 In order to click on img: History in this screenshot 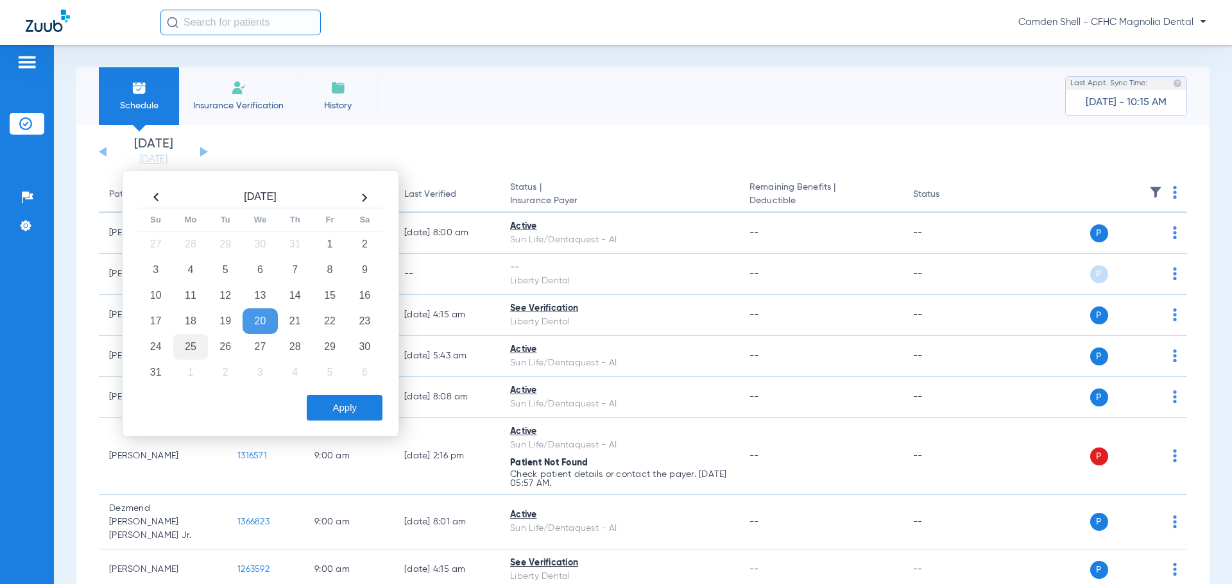, I will do `click(338, 88)`.